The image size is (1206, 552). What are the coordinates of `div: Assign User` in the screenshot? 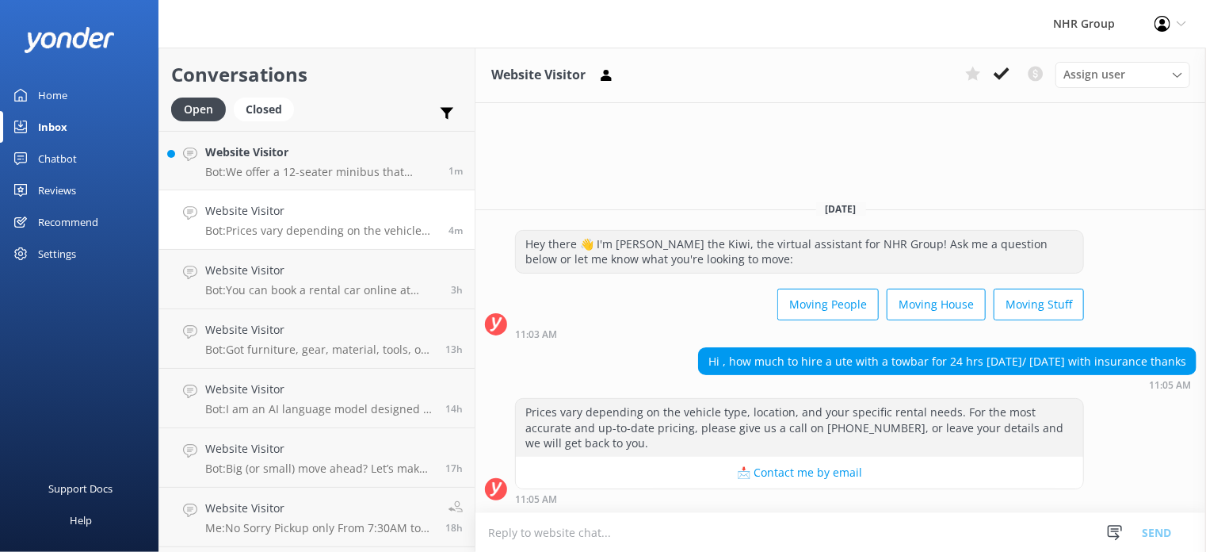 It's located at (1123, 75).